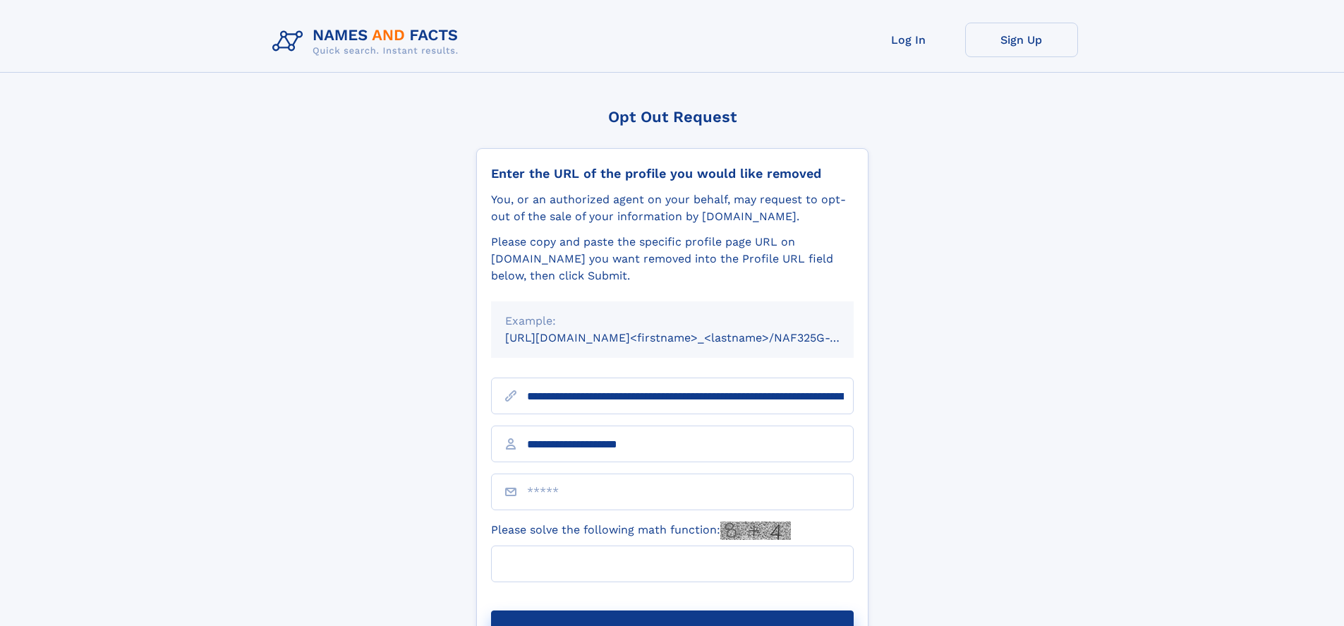 Image resolution: width=1344 pixels, height=626 pixels. What do you see at coordinates (672, 321) in the screenshot?
I see `div: Example:` at bounding box center [672, 321].